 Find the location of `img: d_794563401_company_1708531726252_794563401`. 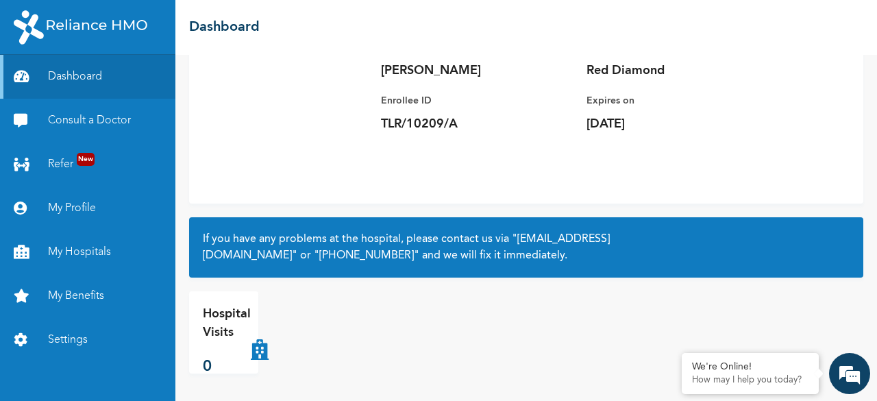

img: d_794563401_company_1708531726252_794563401 is located at coordinates (40, 86).